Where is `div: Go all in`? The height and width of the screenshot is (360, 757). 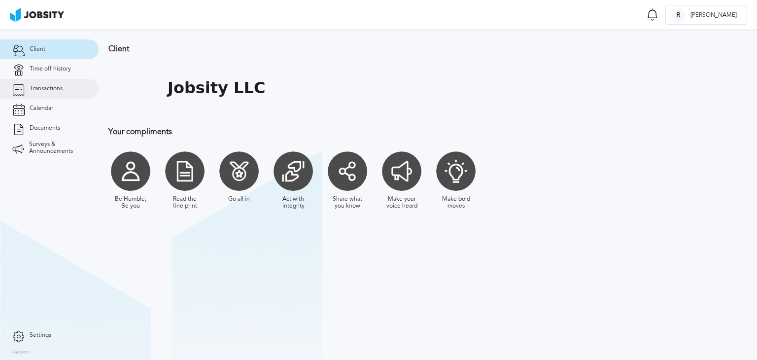 div: Go all in is located at coordinates (239, 199).